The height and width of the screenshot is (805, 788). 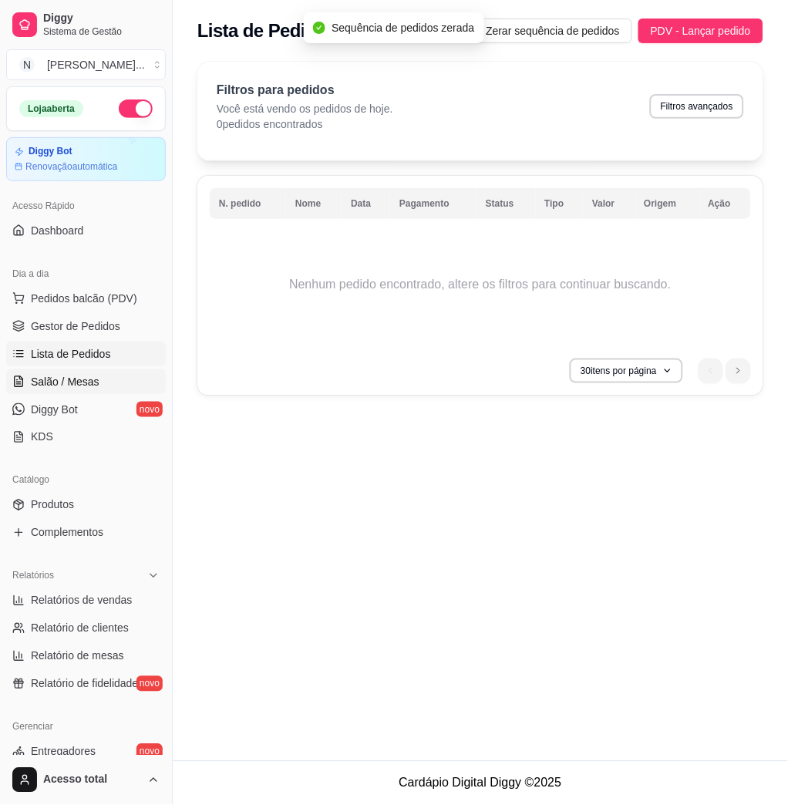 What do you see at coordinates (553, 31) in the screenshot?
I see `span: Zerar sequência de pedidos` at bounding box center [553, 31].